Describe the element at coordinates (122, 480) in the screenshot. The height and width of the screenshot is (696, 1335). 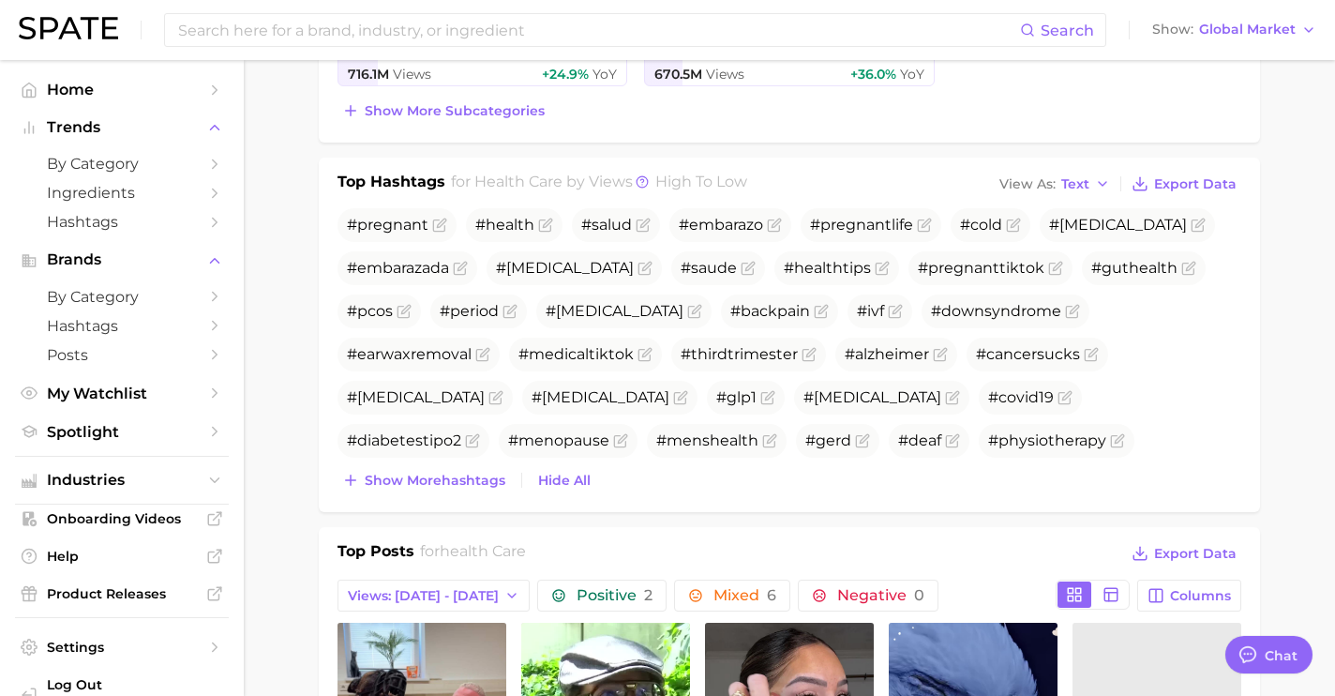
I see `span: Industries` at that location.